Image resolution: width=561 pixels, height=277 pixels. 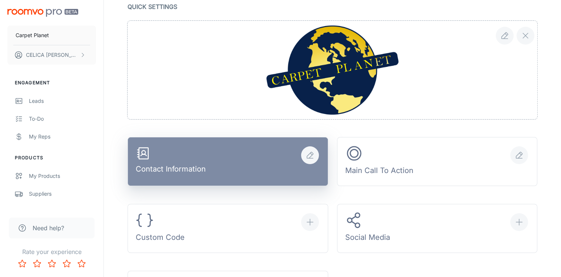 What do you see at coordinates (43, 13) in the screenshot?
I see `img: Roomvo PRO Beta` at bounding box center [43, 13].